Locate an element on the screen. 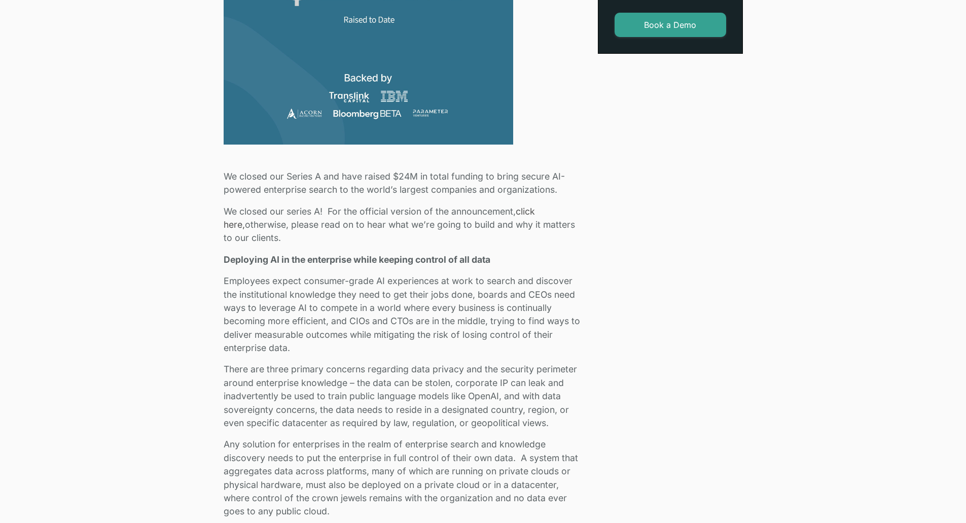 The height and width of the screenshot is (523, 966). div: Chat Widget is located at coordinates (941, 499).